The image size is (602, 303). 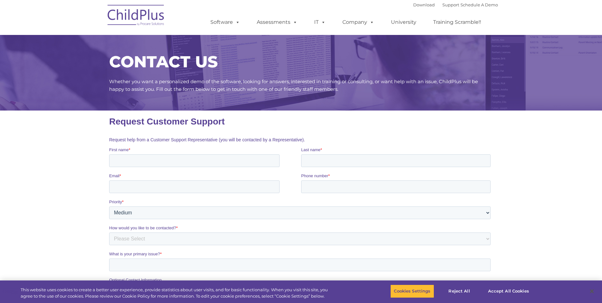 What do you see at coordinates (479, 5) in the screenshot?
I see `a: Schedule A Demo` at bounding box center [479, 5].